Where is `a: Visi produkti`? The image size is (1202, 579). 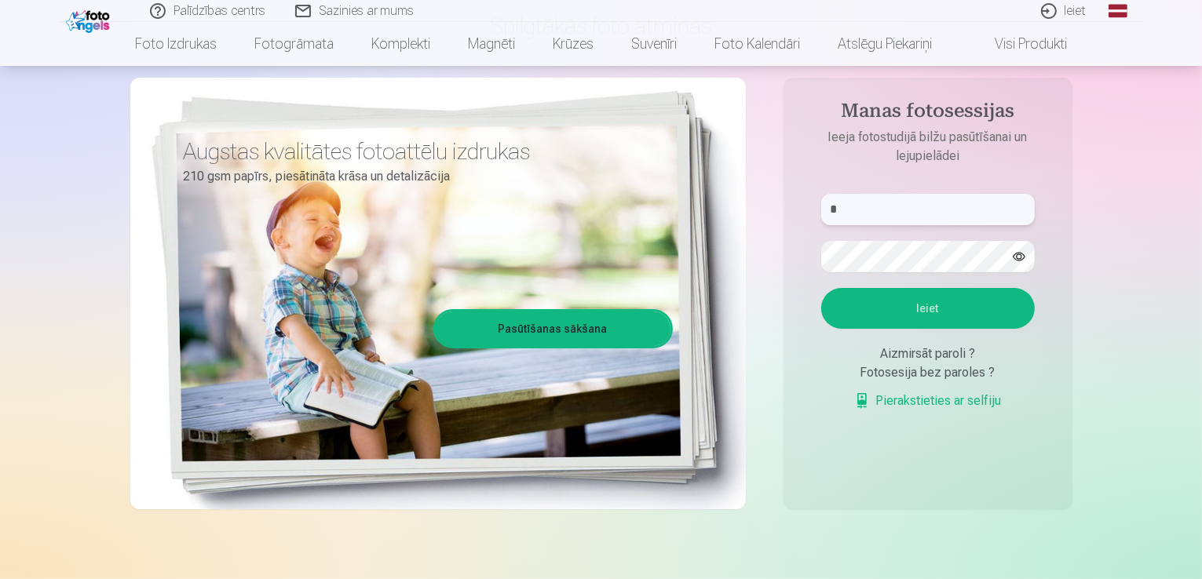
a: Visi produkti is located at coordinates (1018, 44).